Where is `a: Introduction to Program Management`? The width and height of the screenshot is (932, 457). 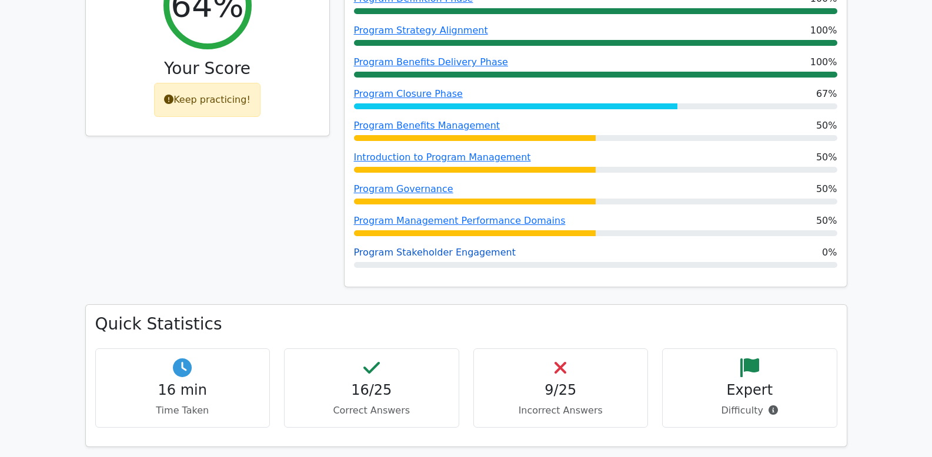 a: Introduction to Program Management is located at coordinates (442, 157).